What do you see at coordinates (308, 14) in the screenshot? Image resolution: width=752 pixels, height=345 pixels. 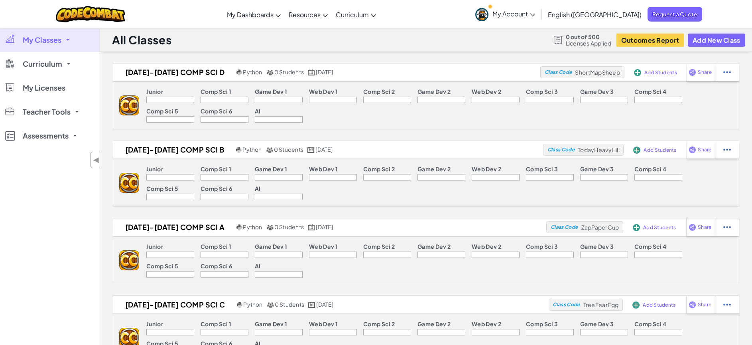 I see `a: Resources` at bounding box center [308, 14].